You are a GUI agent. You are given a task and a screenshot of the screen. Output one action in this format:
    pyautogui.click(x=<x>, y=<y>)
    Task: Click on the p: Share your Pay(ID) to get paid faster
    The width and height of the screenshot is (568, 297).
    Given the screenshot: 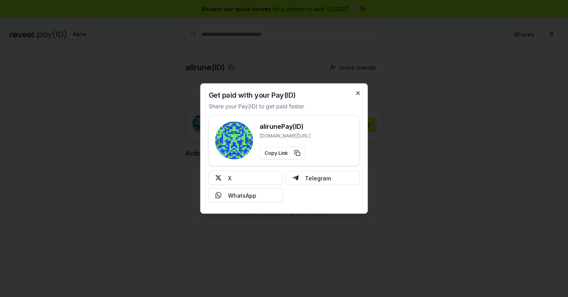 What is the action you would take?
    pyautogui.click(x=256, y=106)
    